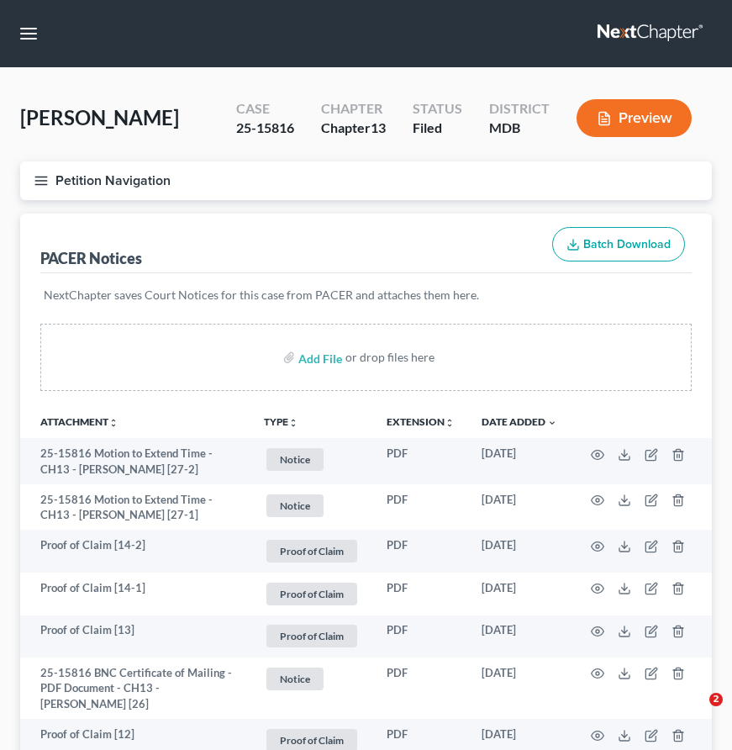 The image size is (732, 750). I want to click on span: 13, so click(378, 127).